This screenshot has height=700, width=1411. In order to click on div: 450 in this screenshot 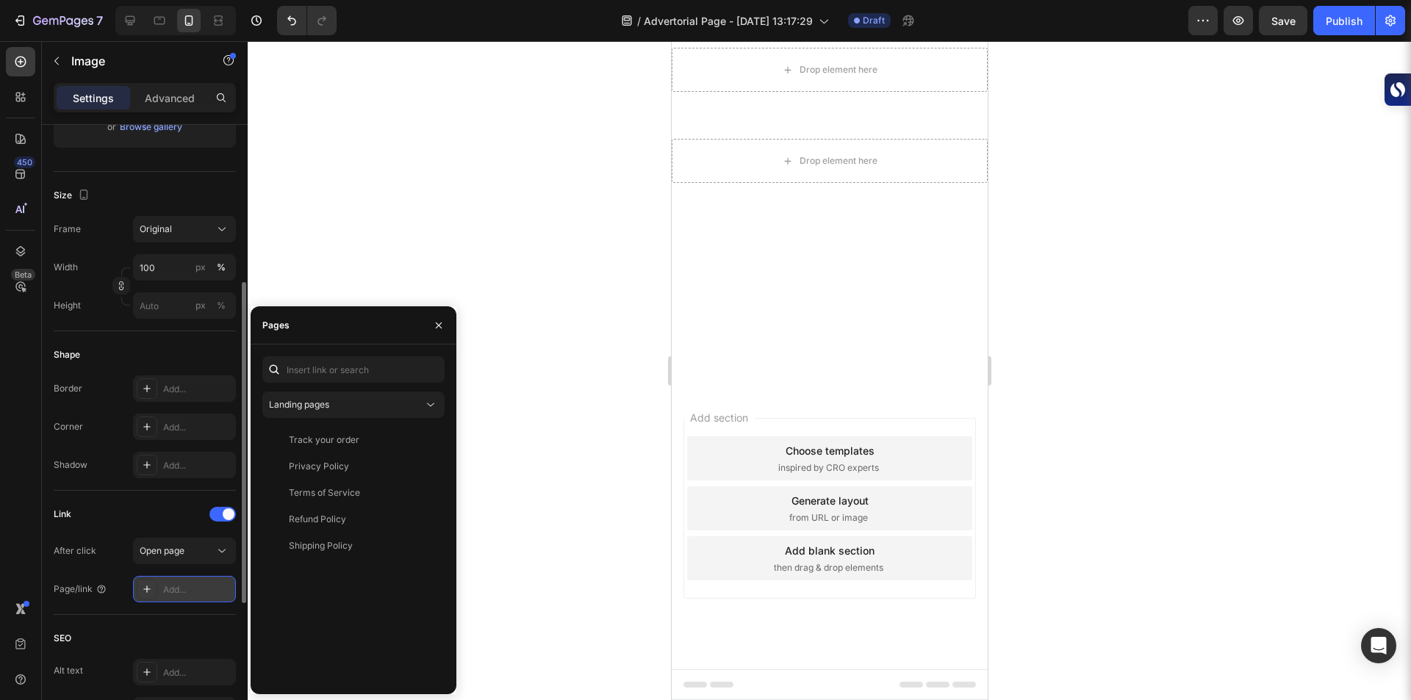, I will do `click(24, 162)`.